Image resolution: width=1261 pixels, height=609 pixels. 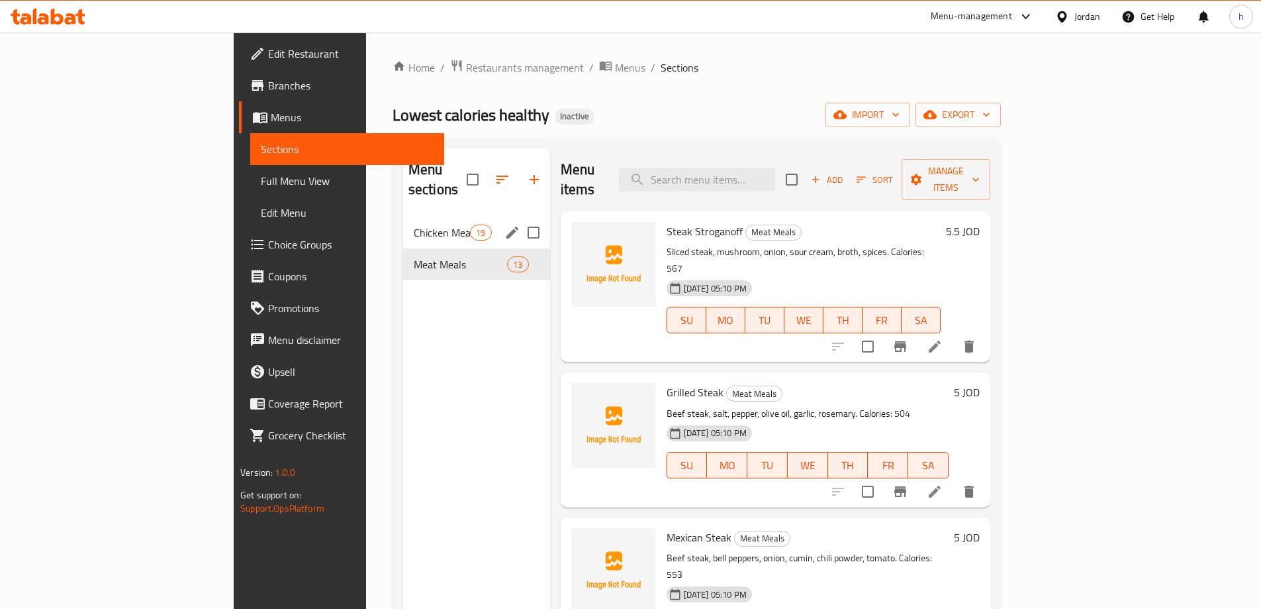 I want to click on div: Menu-management, so click(x=971, y=17).